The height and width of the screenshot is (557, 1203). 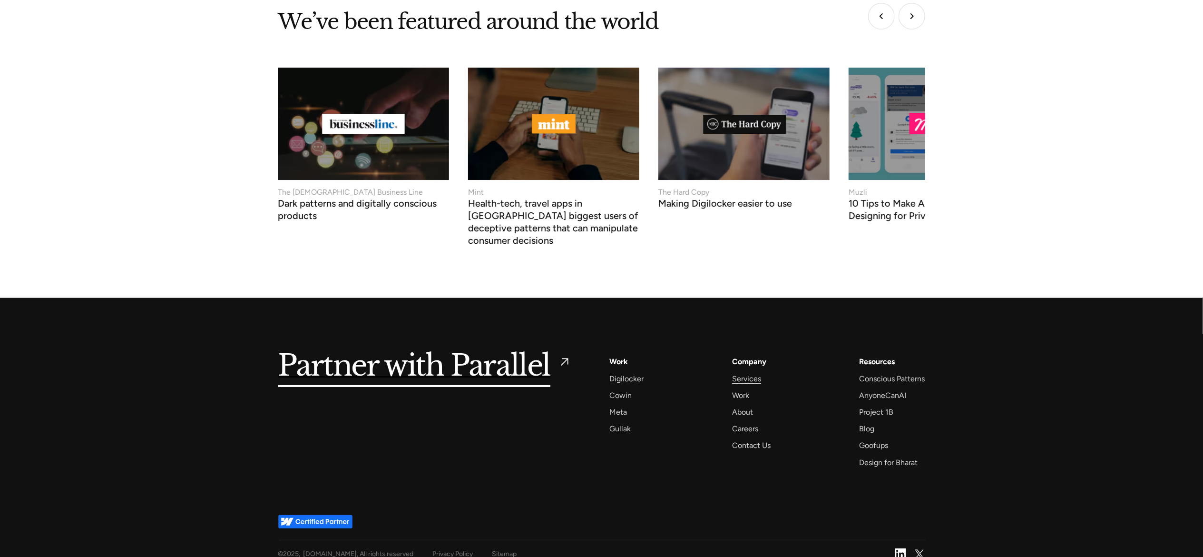 I want to click on a: Conscious Patterns, so click(x=892, y=378).